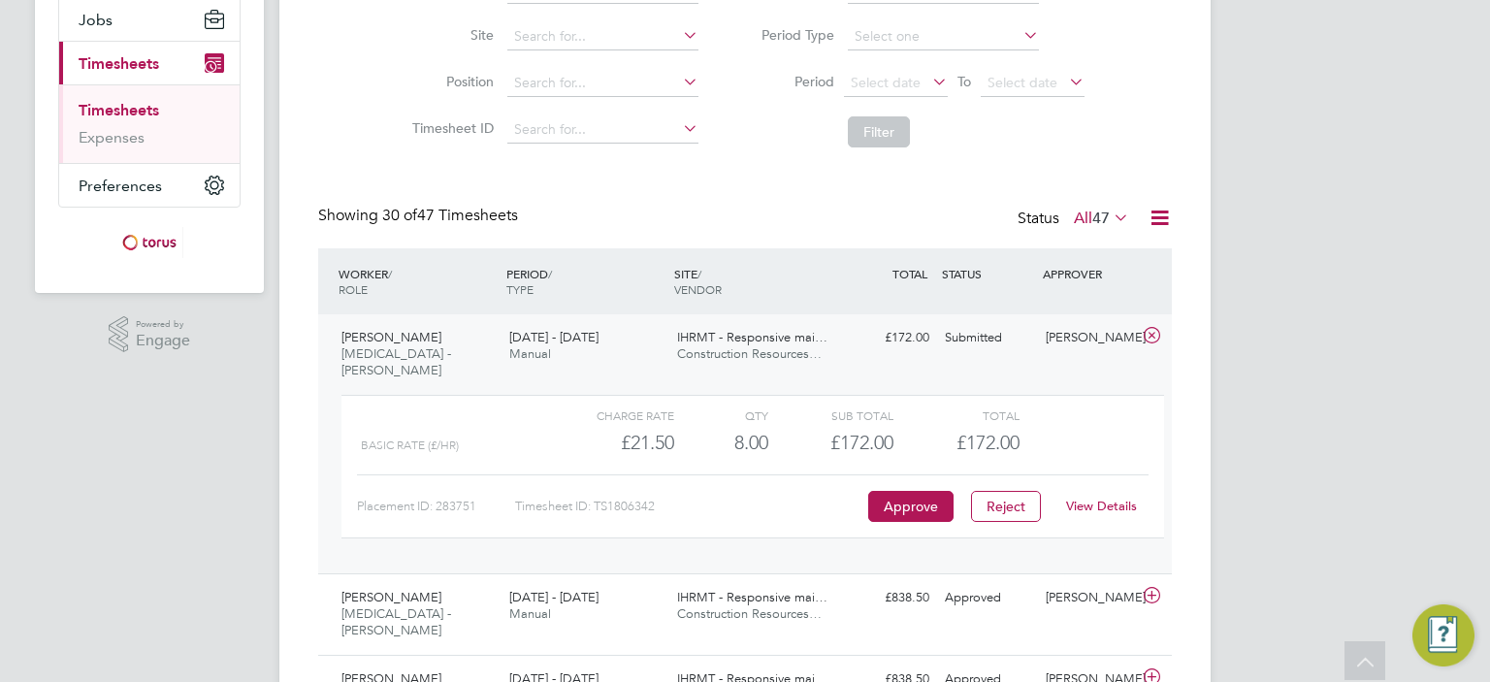  I want to click on span: Preferences, so click(120, 185).